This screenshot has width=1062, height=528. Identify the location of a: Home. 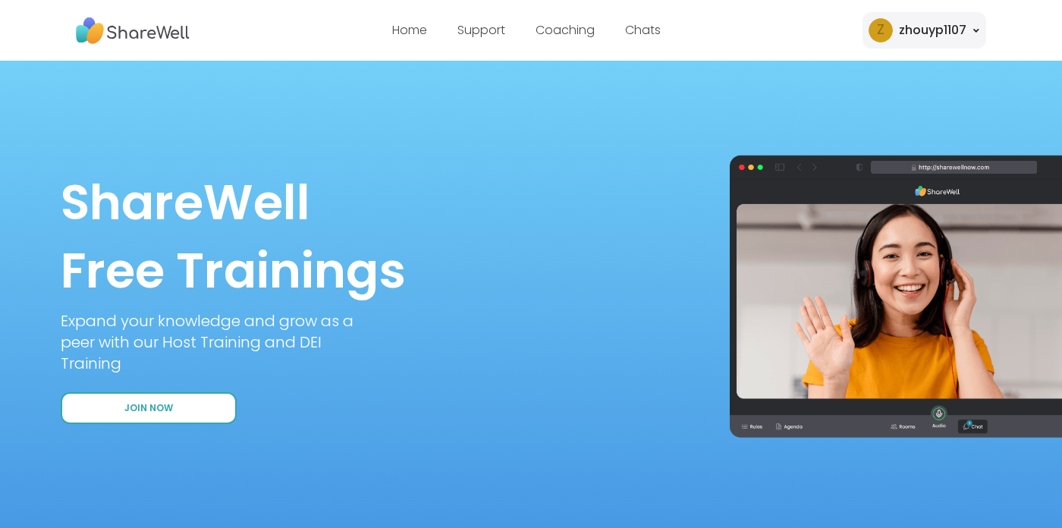
(410, 30).